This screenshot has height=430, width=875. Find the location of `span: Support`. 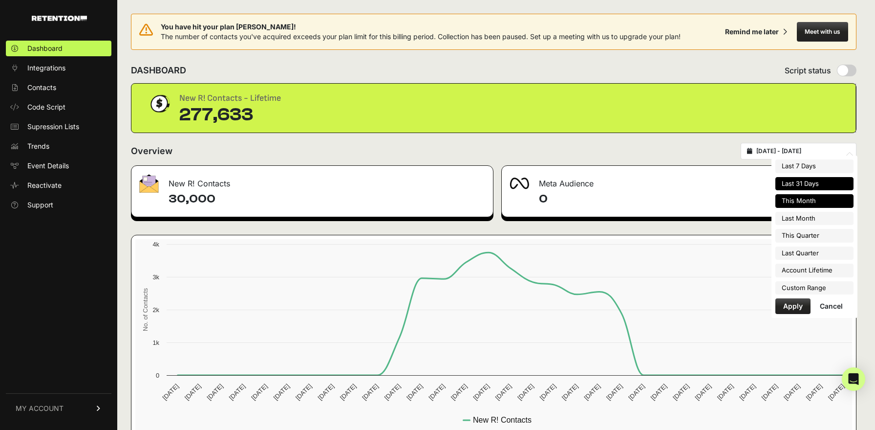

span: Support is located at coordinates (40, 205).